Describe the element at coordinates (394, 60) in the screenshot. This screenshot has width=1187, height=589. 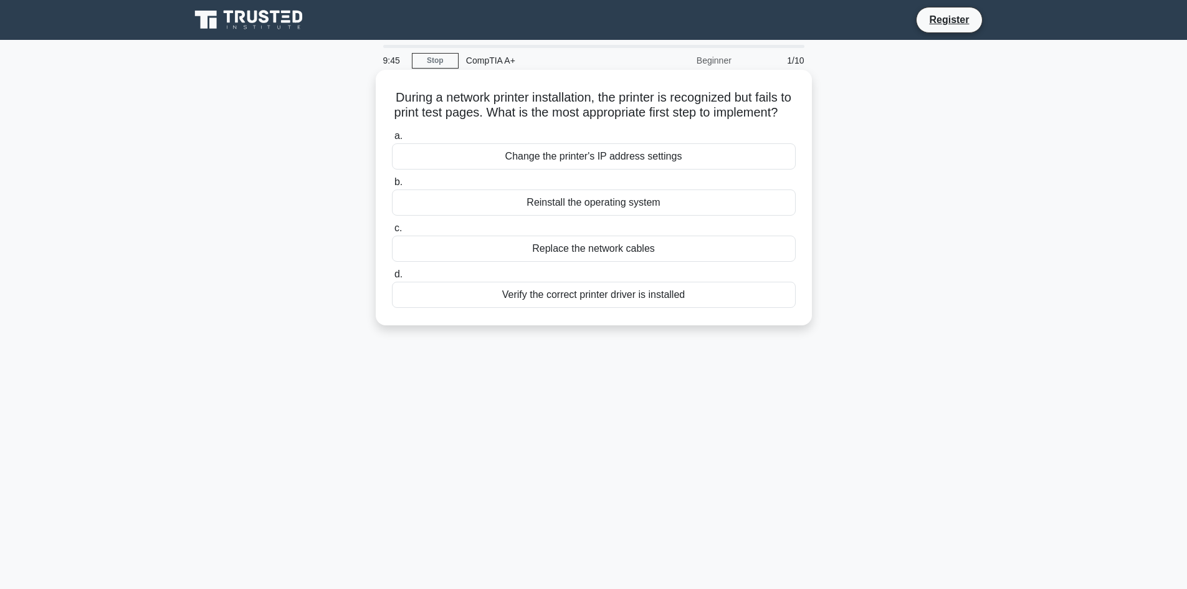
I see `div: 9:45` at that location.